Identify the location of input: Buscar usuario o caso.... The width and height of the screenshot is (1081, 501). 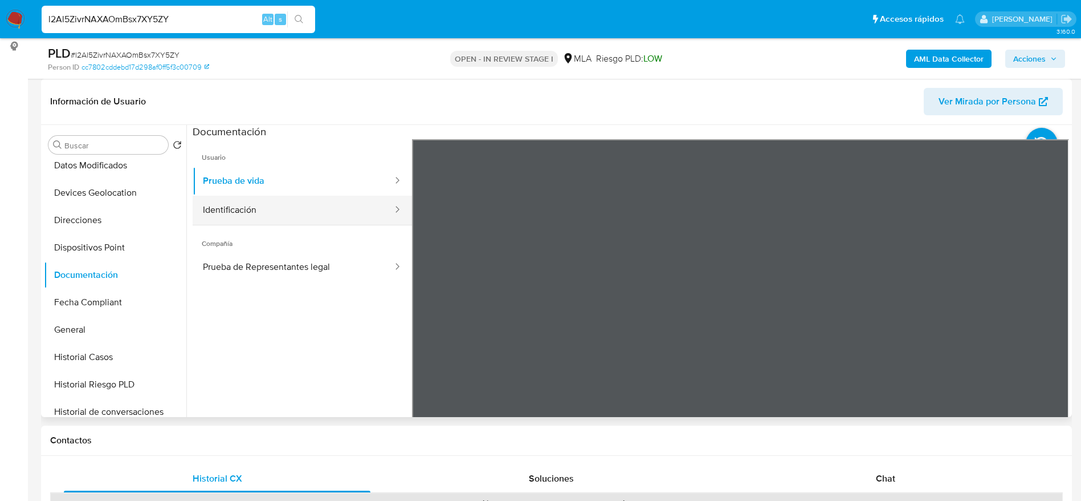
(178, 19).